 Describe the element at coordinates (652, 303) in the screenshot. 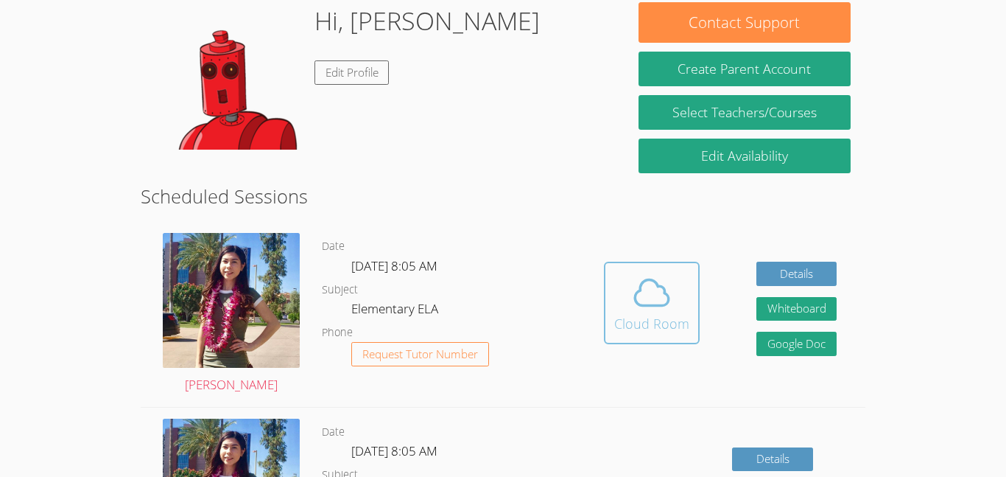

I see `button: Cloud Room` at that location.